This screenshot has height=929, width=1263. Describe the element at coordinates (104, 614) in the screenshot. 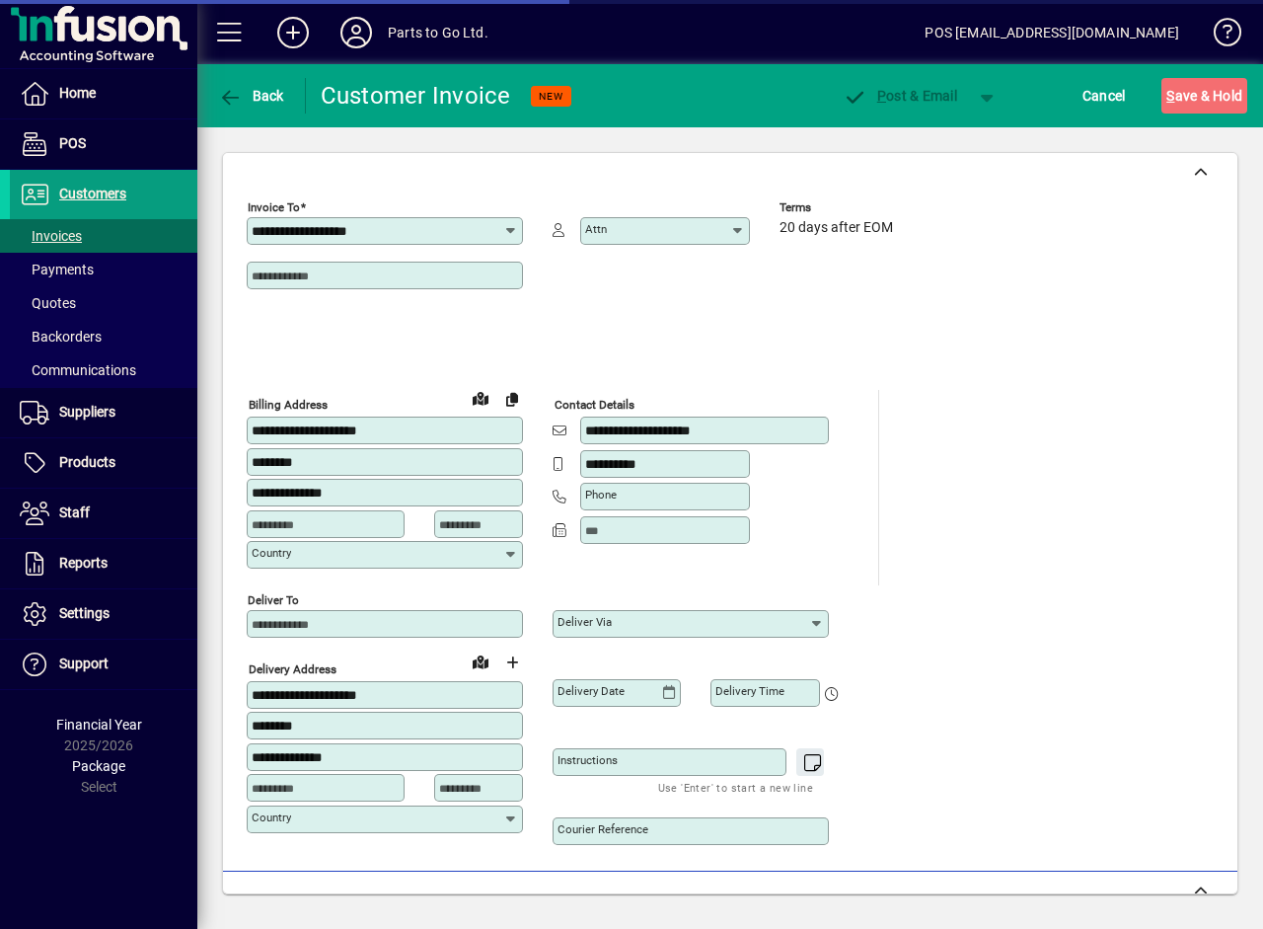

I see `a: Settings` at that location.